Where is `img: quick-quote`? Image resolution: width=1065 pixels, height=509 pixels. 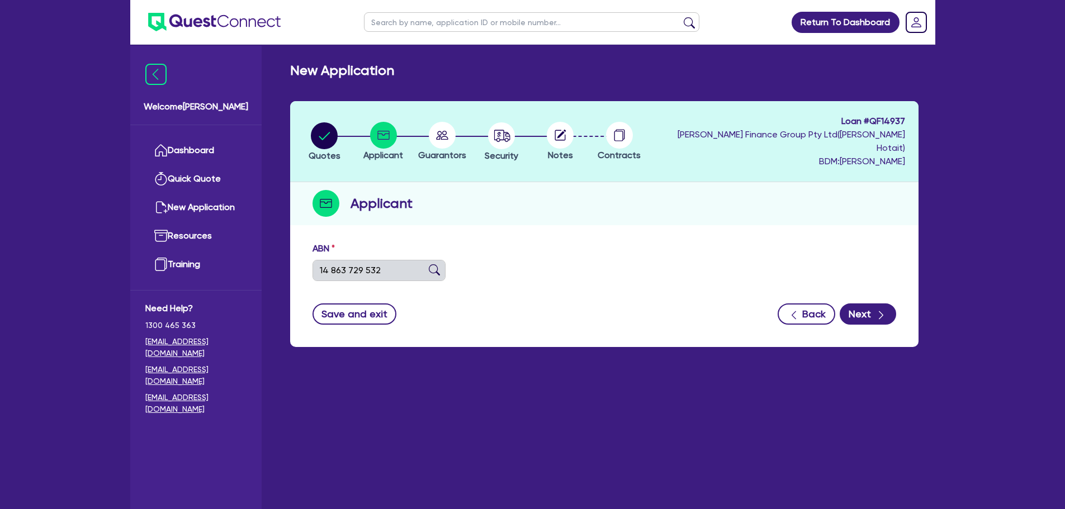
img: quick-quote is located at coordinates (161, 179).